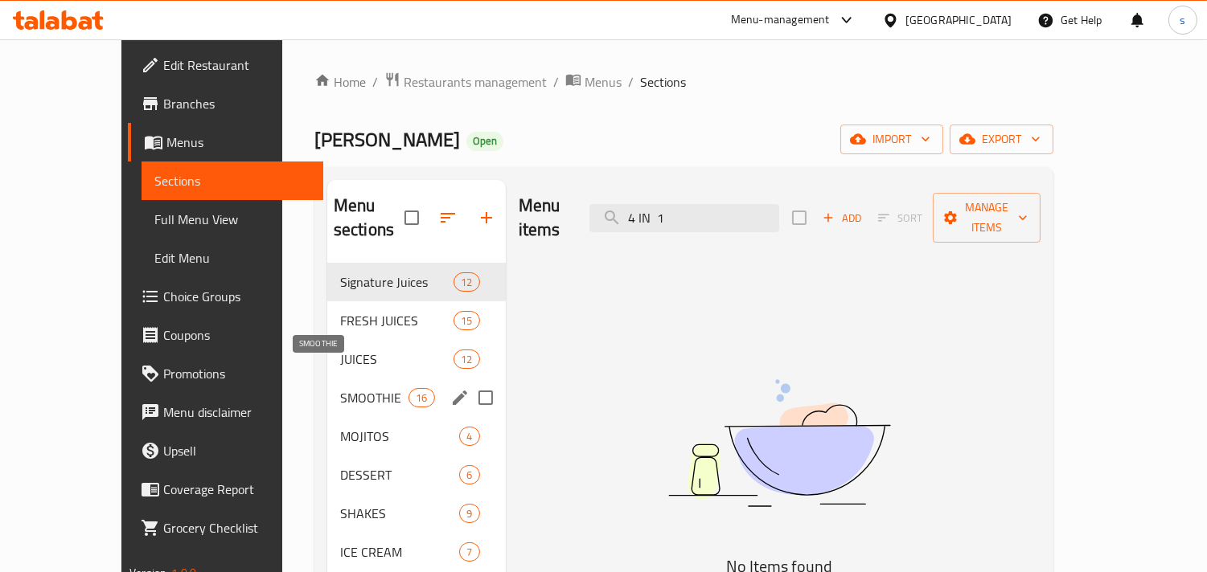  I want to click on div: Open, so click(485, 141).